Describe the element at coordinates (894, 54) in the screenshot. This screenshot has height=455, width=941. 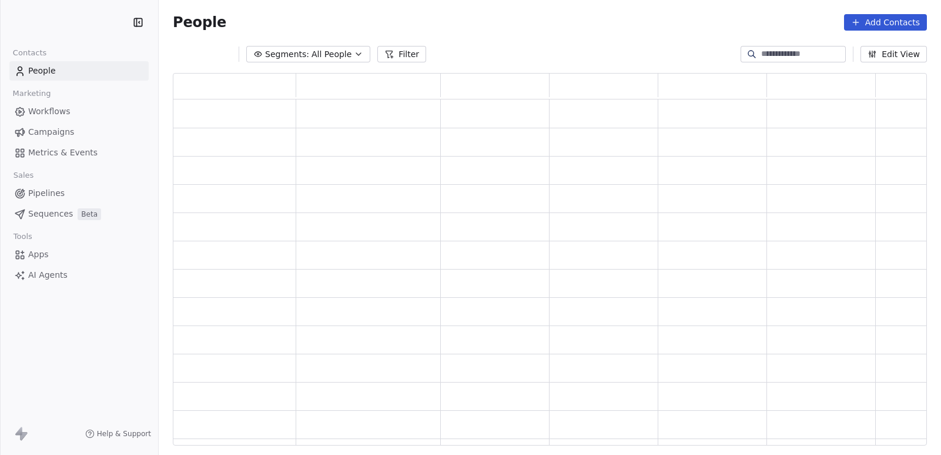
I see `button: Edit View` at that location.